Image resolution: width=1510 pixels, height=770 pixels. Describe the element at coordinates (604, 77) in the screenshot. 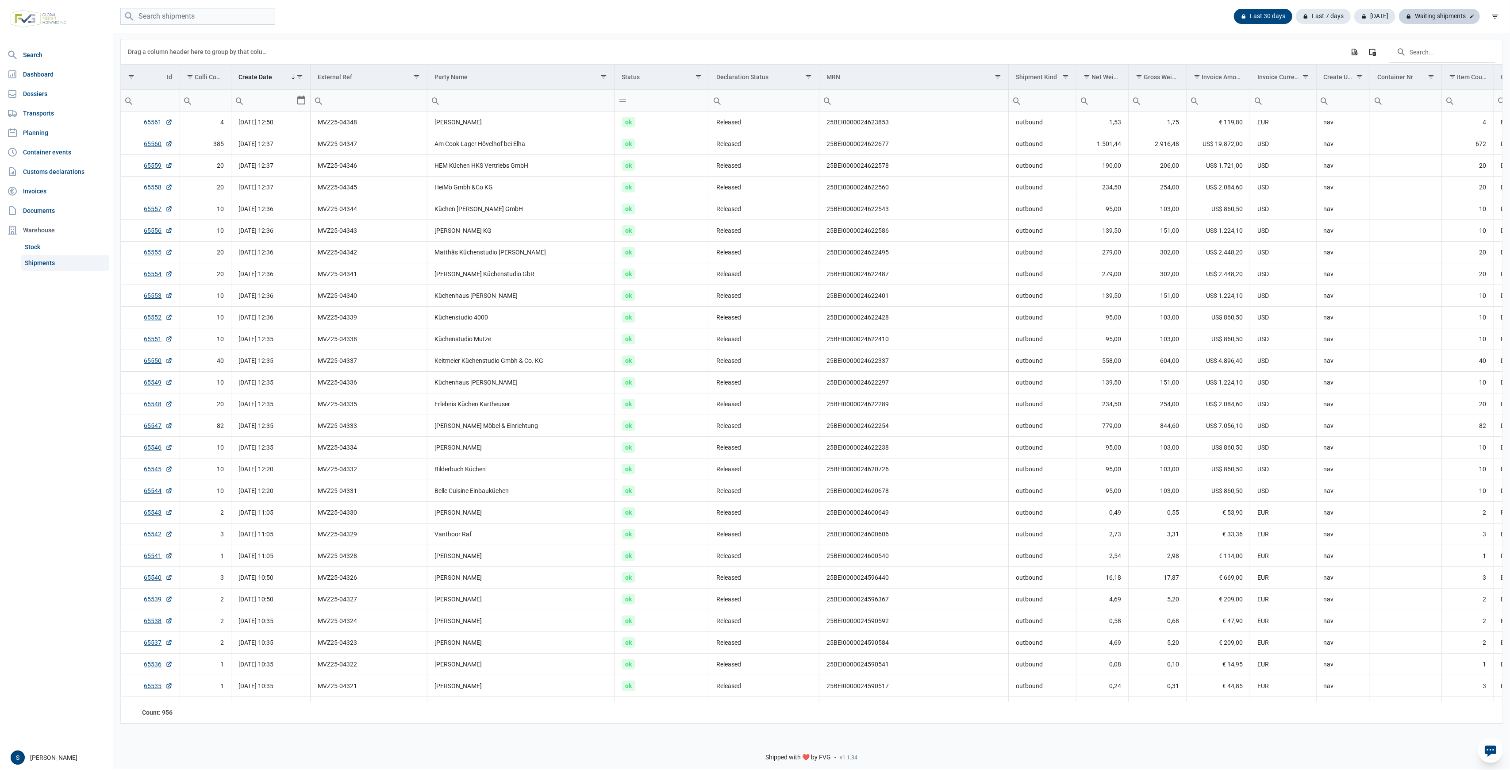

I see `span: Show filter options for column 'Party Name'` at that location.